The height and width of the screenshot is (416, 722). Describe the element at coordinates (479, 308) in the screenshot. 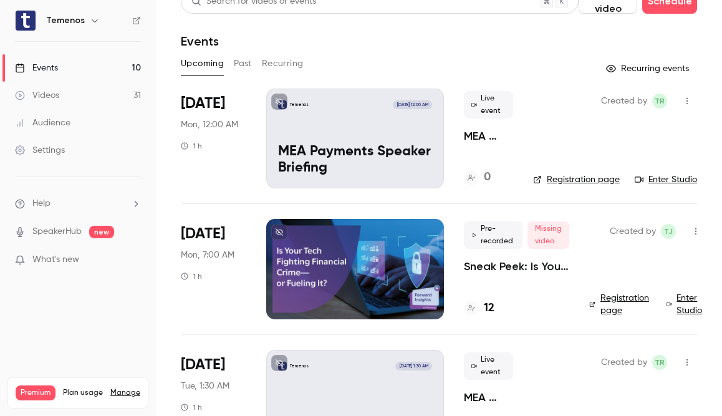

I see `a: 12` at that location.